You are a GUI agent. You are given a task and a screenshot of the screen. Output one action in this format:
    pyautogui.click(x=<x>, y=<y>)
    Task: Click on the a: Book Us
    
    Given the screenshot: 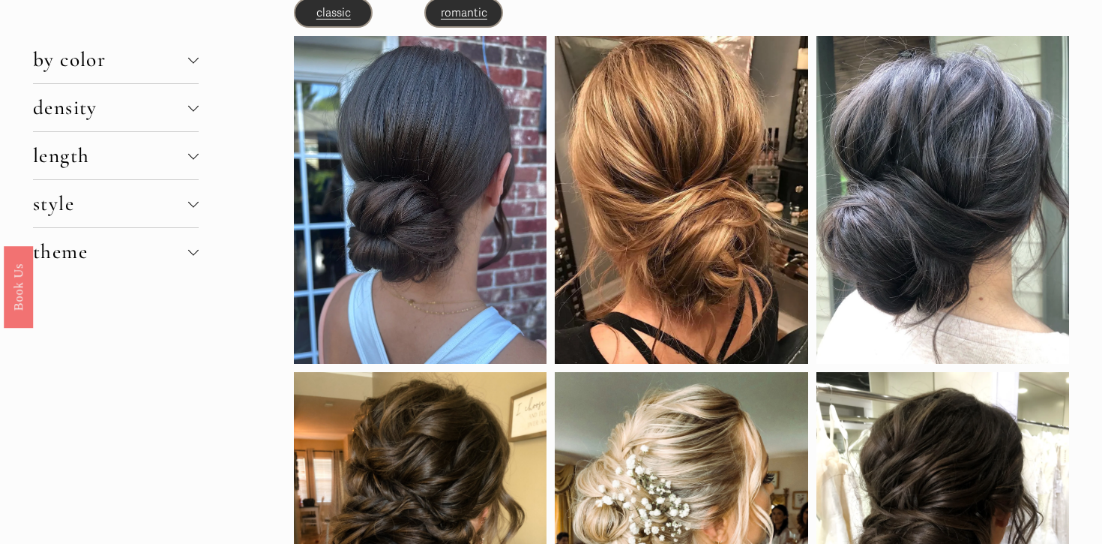 What is the action you would take?
    pyautogui.click(x=18, y=286)
    